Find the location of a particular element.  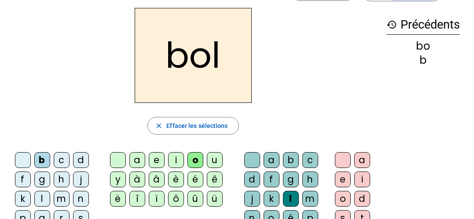

div: ë is located at coordinates (118, 199).